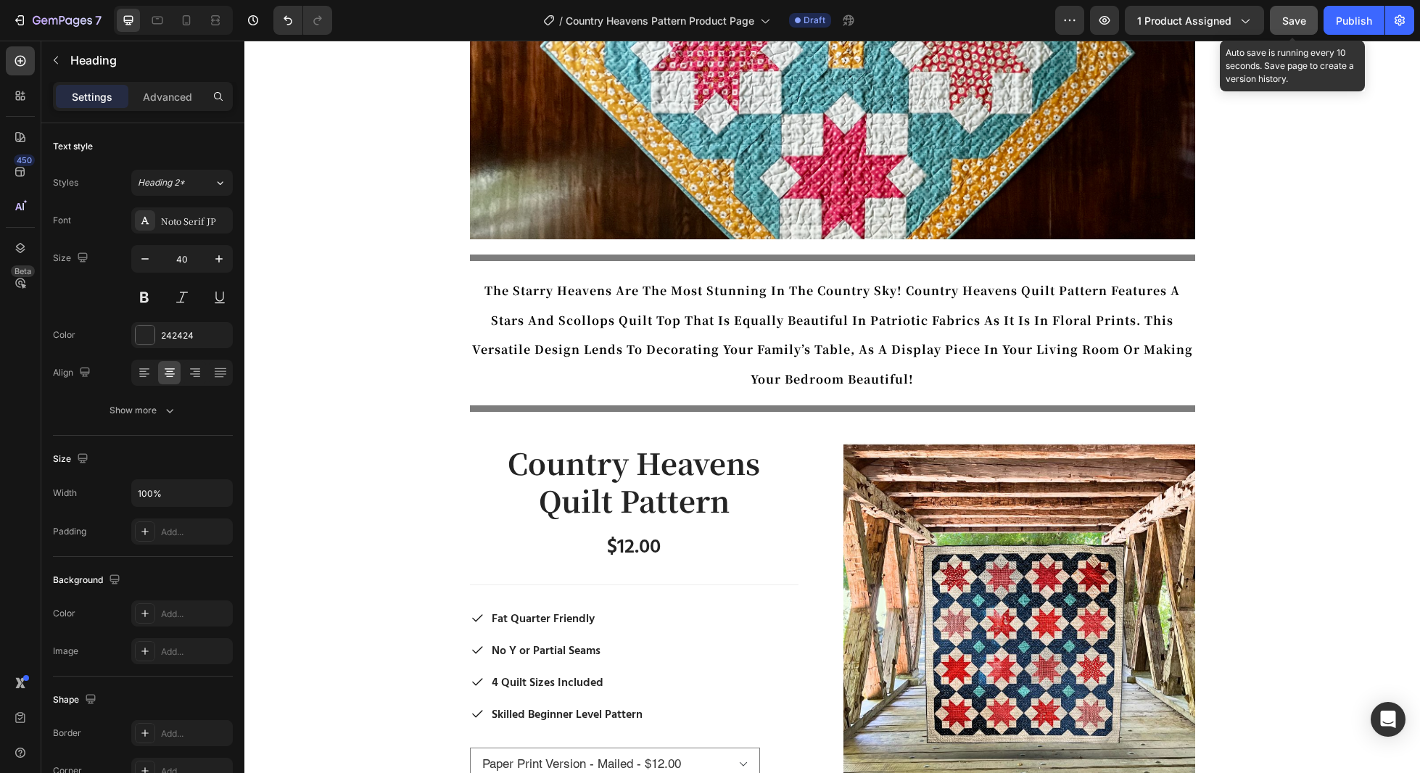  Describe the element at coordinates (1294, 20) in the screenshot. I see `span: Save` at that location.